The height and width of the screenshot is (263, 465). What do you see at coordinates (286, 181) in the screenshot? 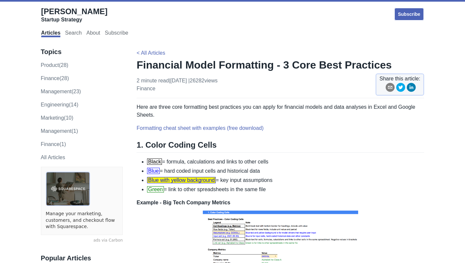
I see `li: = key input assumptions` at bounding box center [286, 181].